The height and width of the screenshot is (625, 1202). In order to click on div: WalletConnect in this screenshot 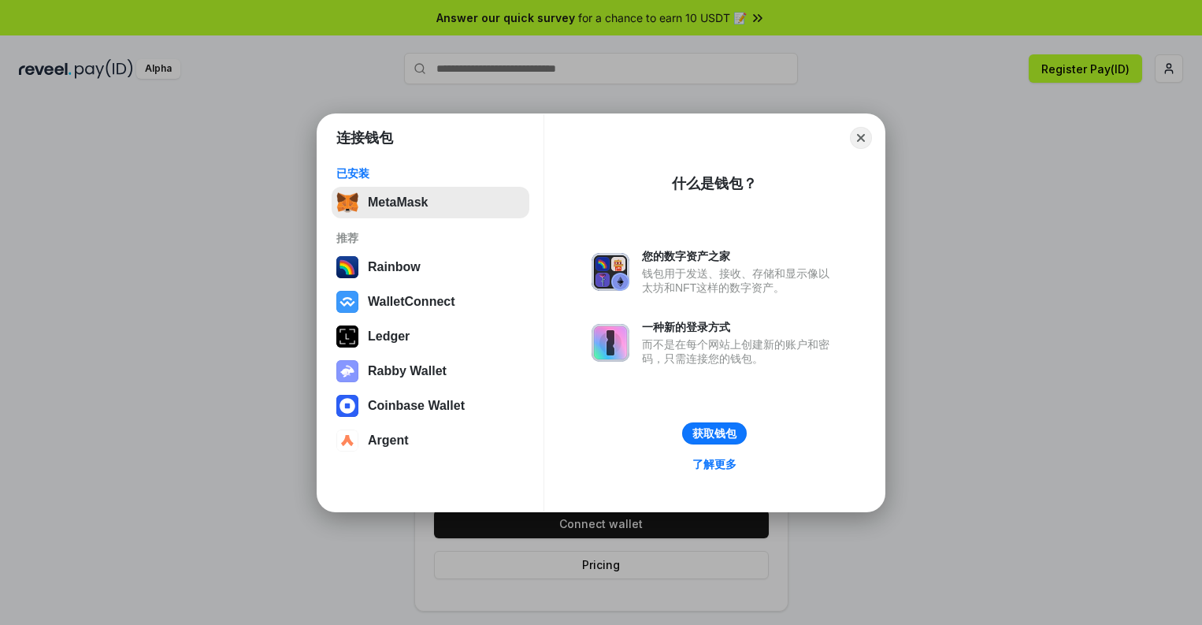, I will do `click(411, 302)`.